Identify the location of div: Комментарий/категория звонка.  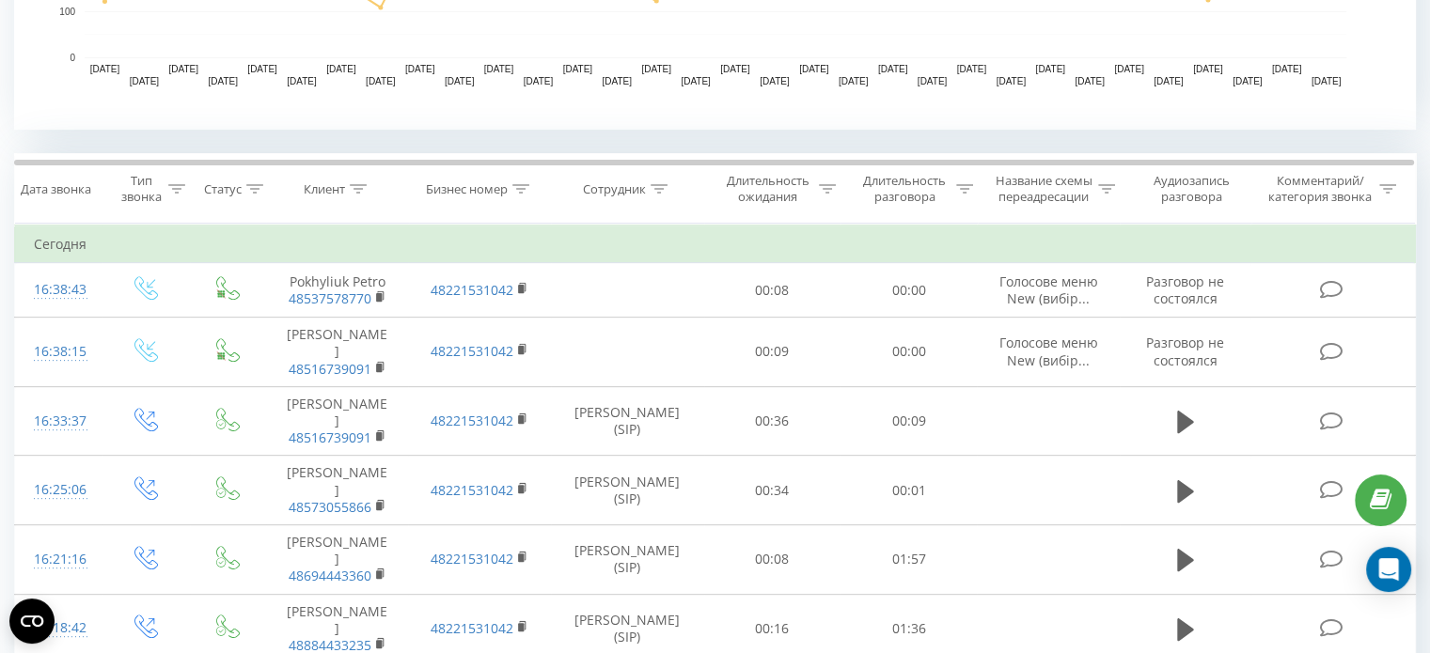
(1319, 189).